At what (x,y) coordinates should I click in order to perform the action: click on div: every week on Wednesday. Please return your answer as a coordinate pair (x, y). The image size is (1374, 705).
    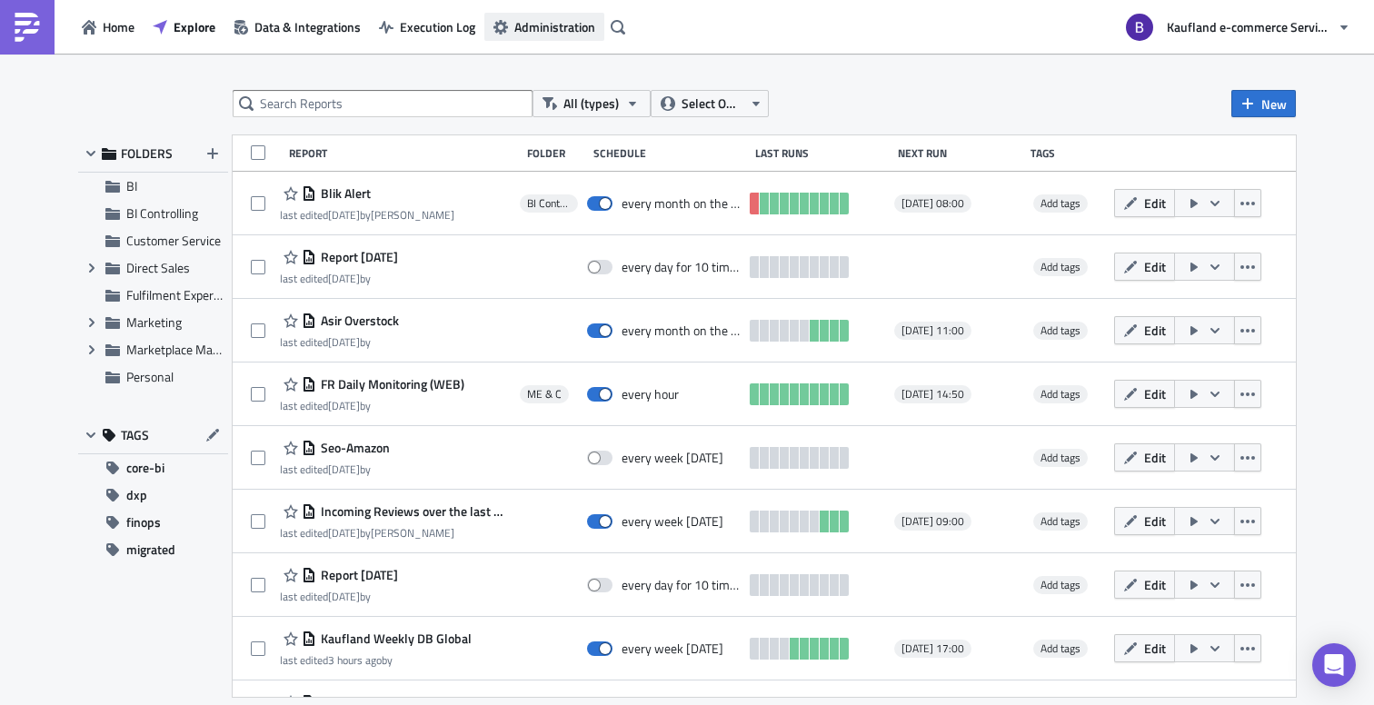
    Looking at the image, I should click on (672, 458).